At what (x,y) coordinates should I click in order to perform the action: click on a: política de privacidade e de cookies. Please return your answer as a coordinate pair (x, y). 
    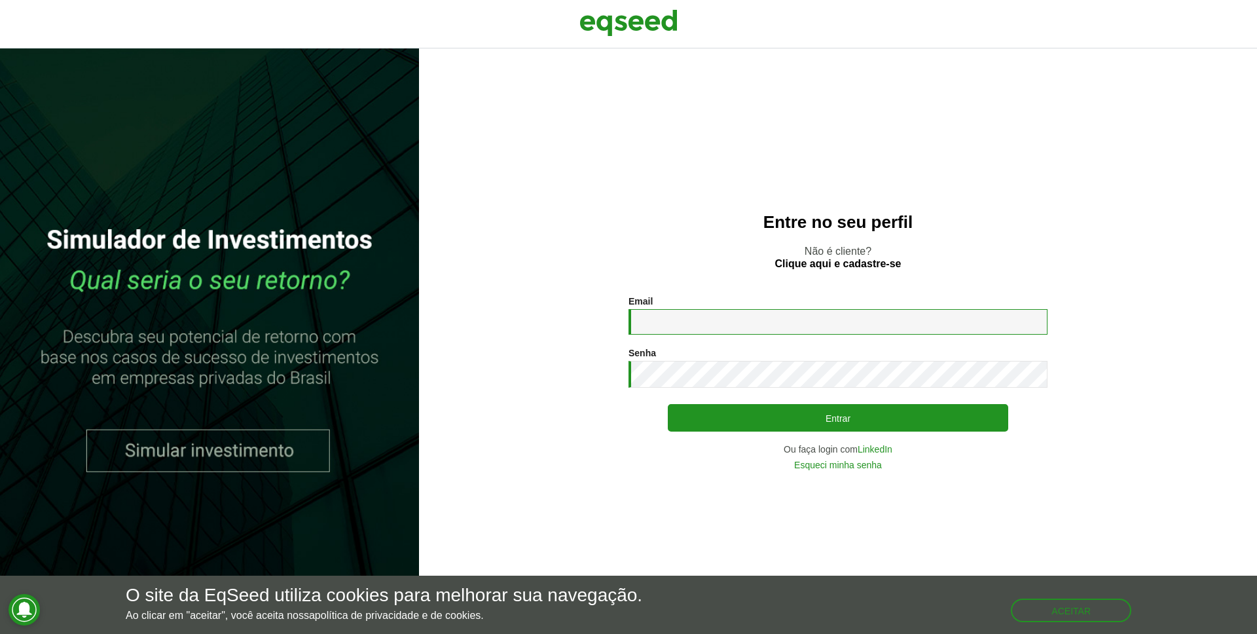
    Looking at the image, I should click on (398, 615).